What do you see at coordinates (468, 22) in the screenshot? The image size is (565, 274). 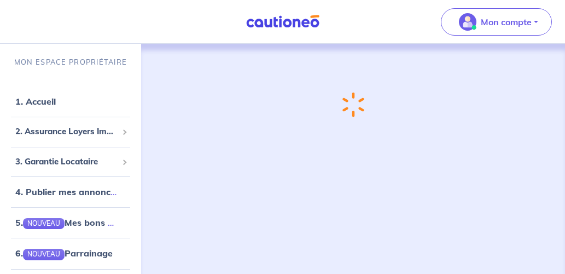 I see `img: illu_account_valid_menu.svg` at bounding box center [468, 22].